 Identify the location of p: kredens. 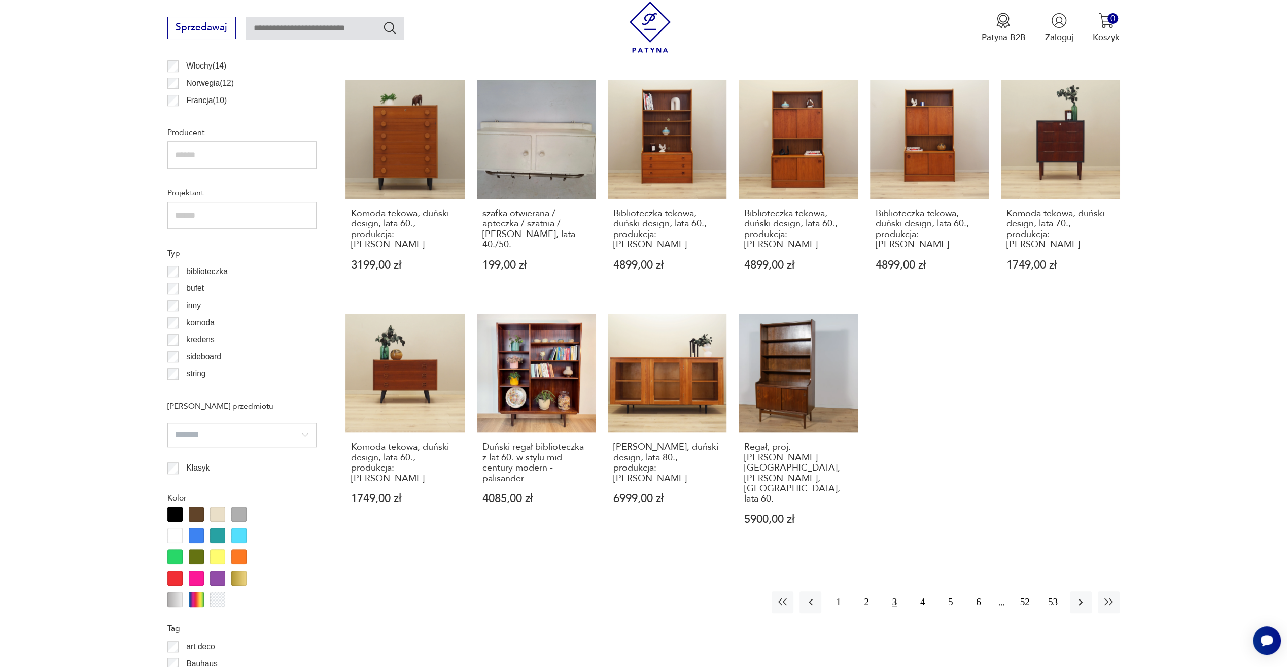
(200, 339).